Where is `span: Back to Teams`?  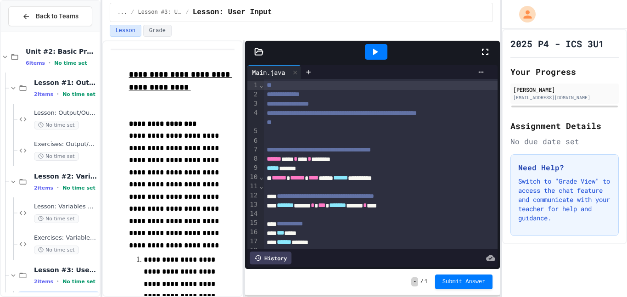
span: Back to Teams is located at coordinates (57, 16).